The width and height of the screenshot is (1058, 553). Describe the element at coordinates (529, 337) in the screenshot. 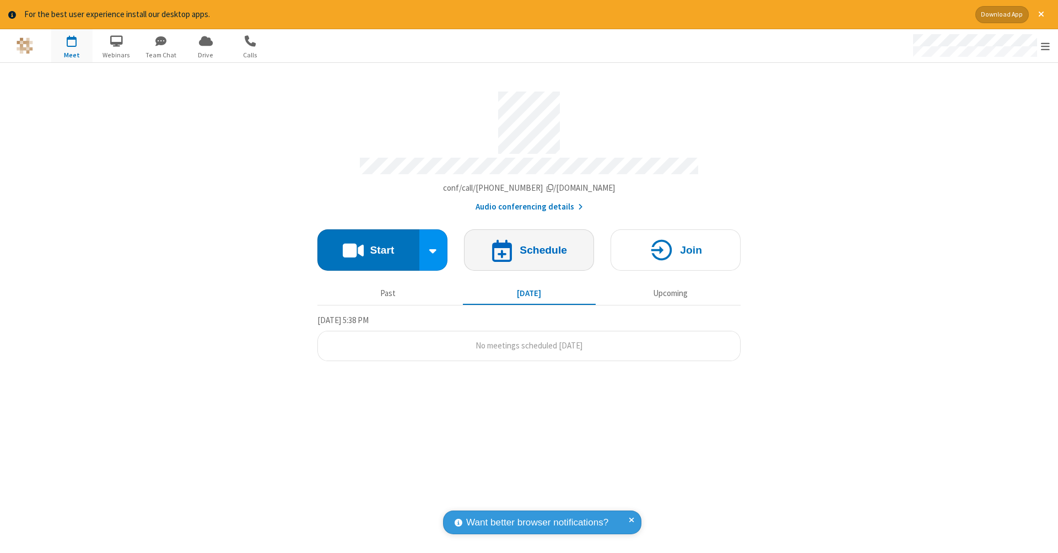

I see `section: Today's Meetings` at that location.